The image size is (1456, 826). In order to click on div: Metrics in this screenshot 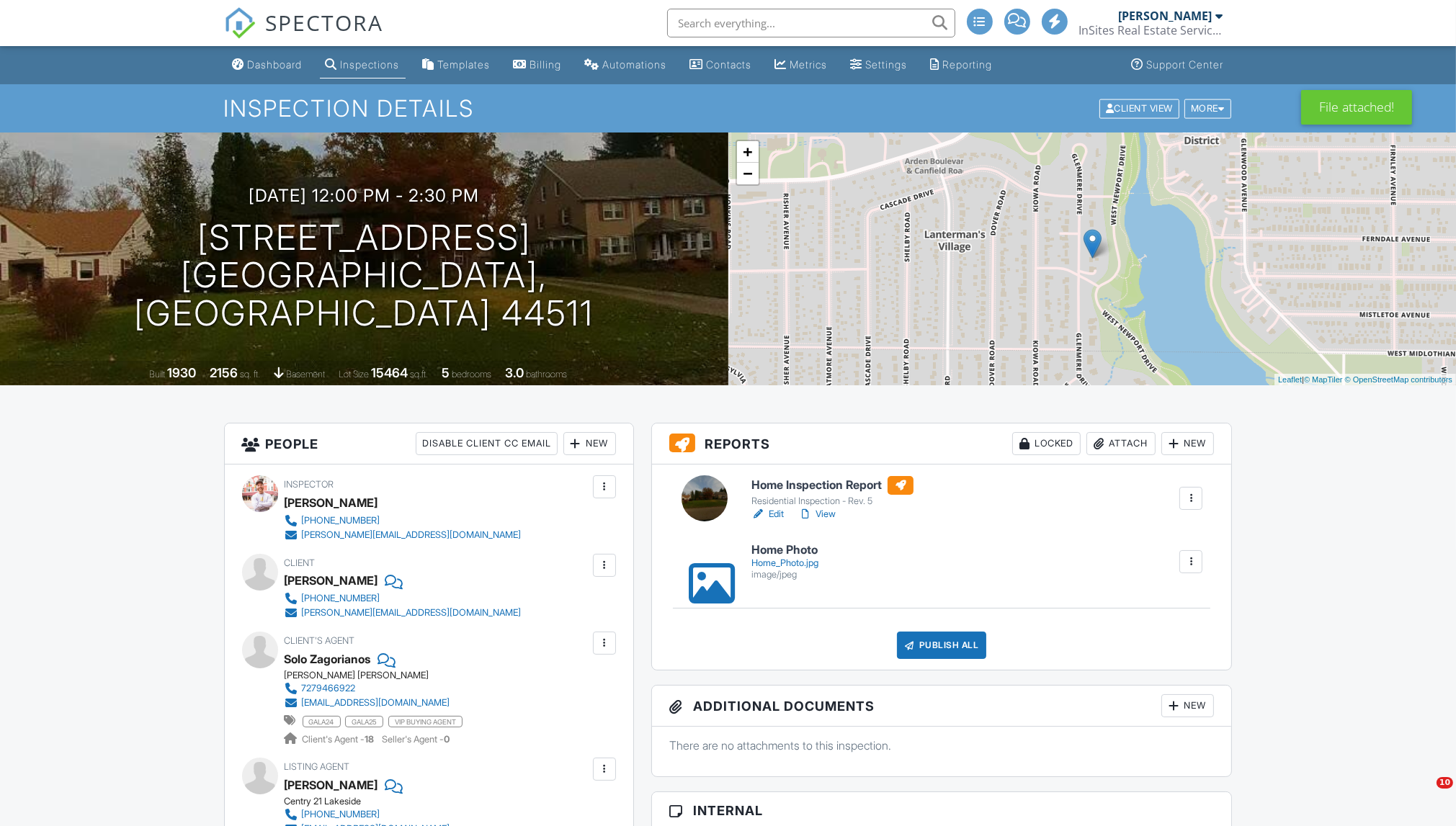, I will do `click(809, 64)`.